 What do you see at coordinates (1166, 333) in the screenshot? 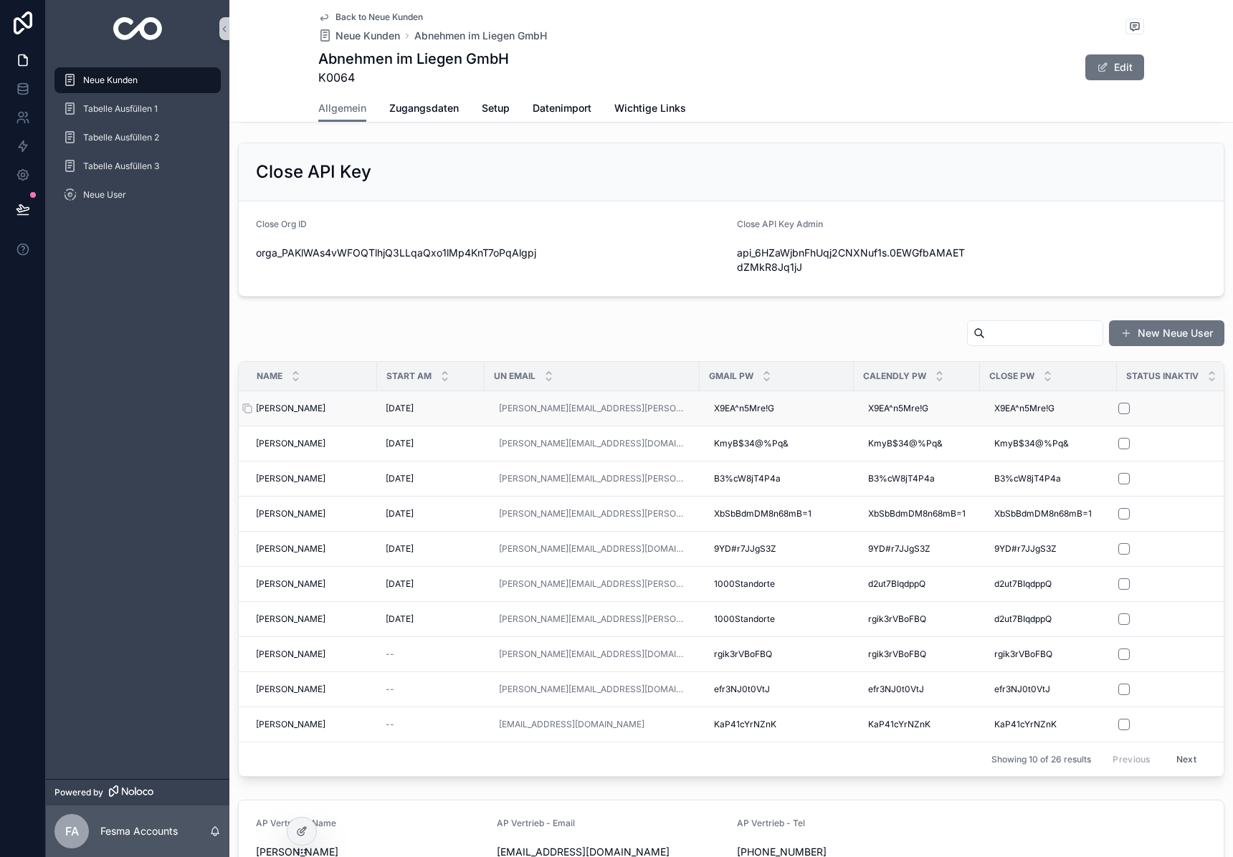
I see `a: New Neue User` at bounding box center [1166, 333].